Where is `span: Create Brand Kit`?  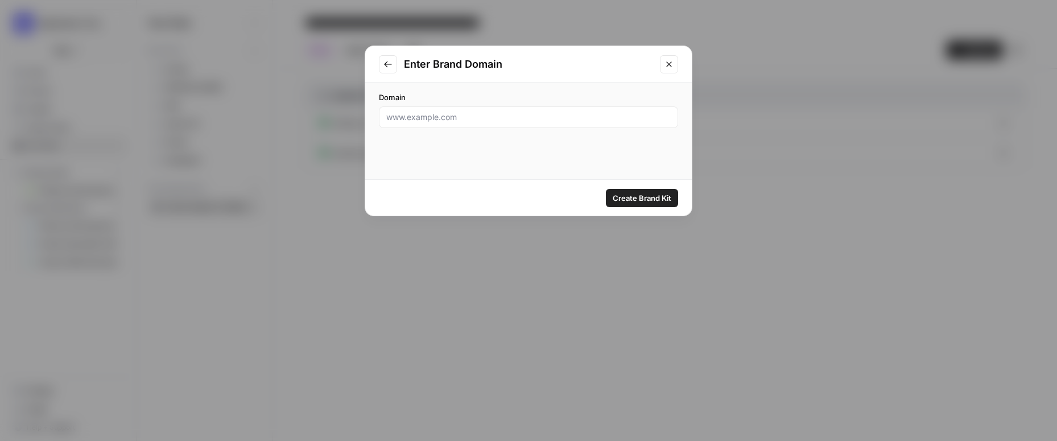
span: Create Brand Kit is located at coordinates (642, 198).